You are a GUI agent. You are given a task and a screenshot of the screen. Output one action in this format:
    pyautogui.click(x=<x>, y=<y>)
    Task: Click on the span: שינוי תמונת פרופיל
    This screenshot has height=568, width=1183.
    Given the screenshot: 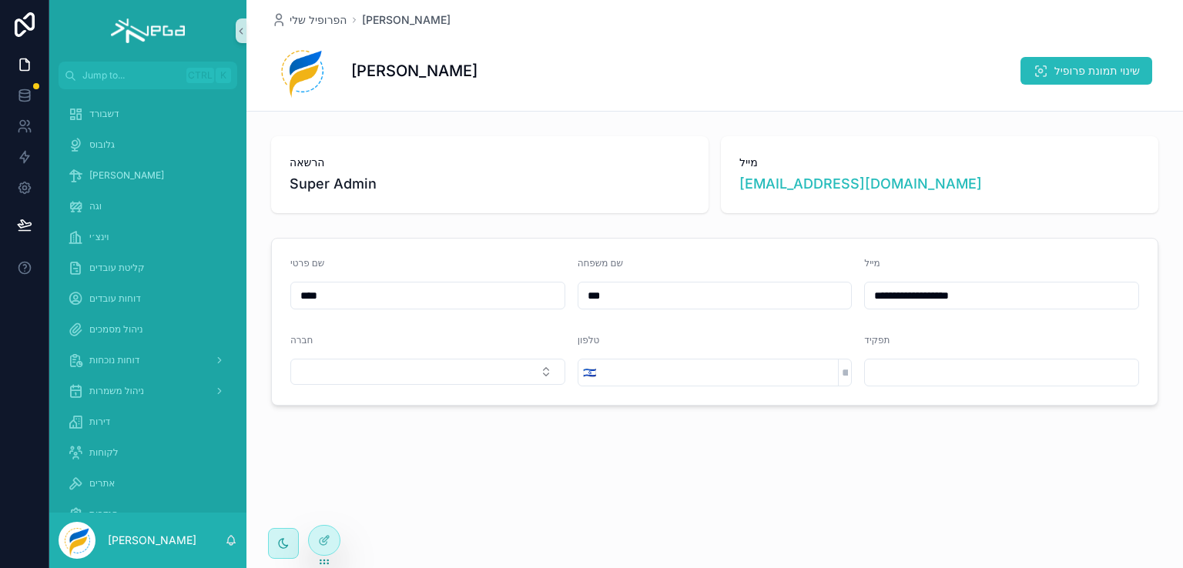 What is the action you would take?
    pyautogui.click(x=1097, y=71)
    